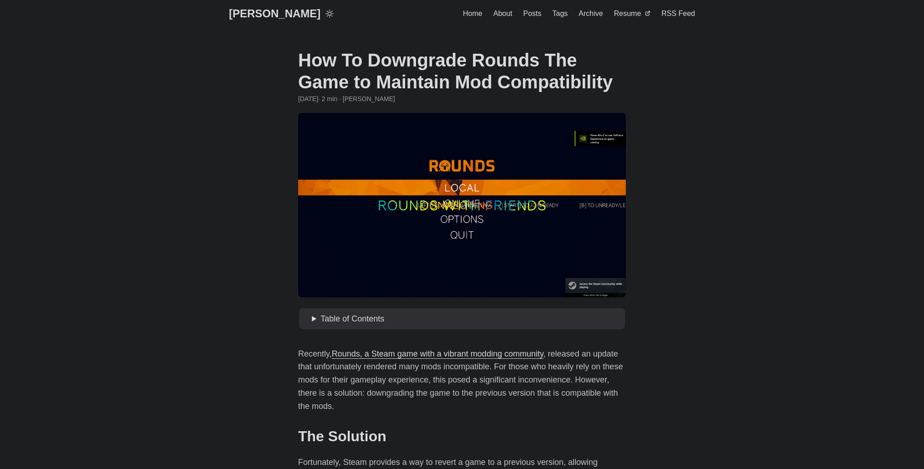 This screenshot has width=924, height=469. What do you see at coordinates (678, 13) in the screenshot?
I see `span: RSS Feed` at bounding box center [678, 13].